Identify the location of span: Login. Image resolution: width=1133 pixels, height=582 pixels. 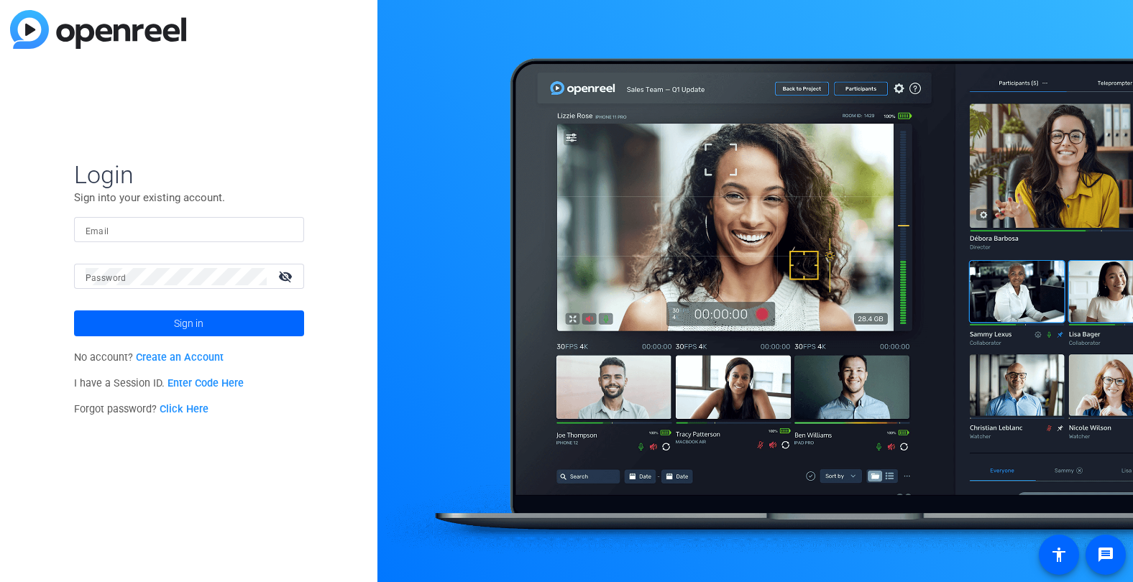
(189, 175).